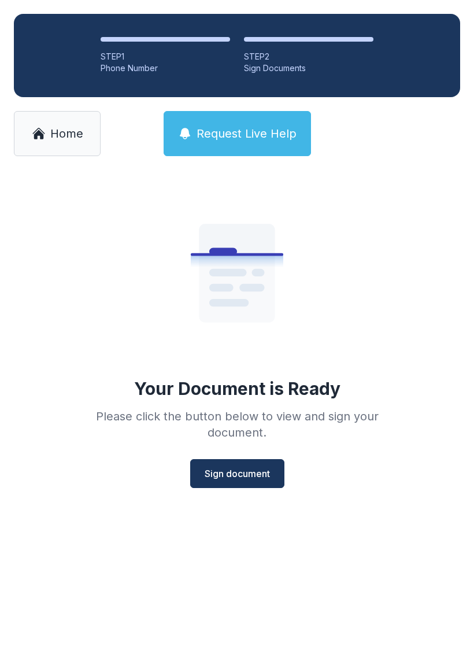 This screenshot has height=654, width=474. Describe the element at coordinates (237, 389) in the screenshot. I see `div: Your Document is Ready` at that location.